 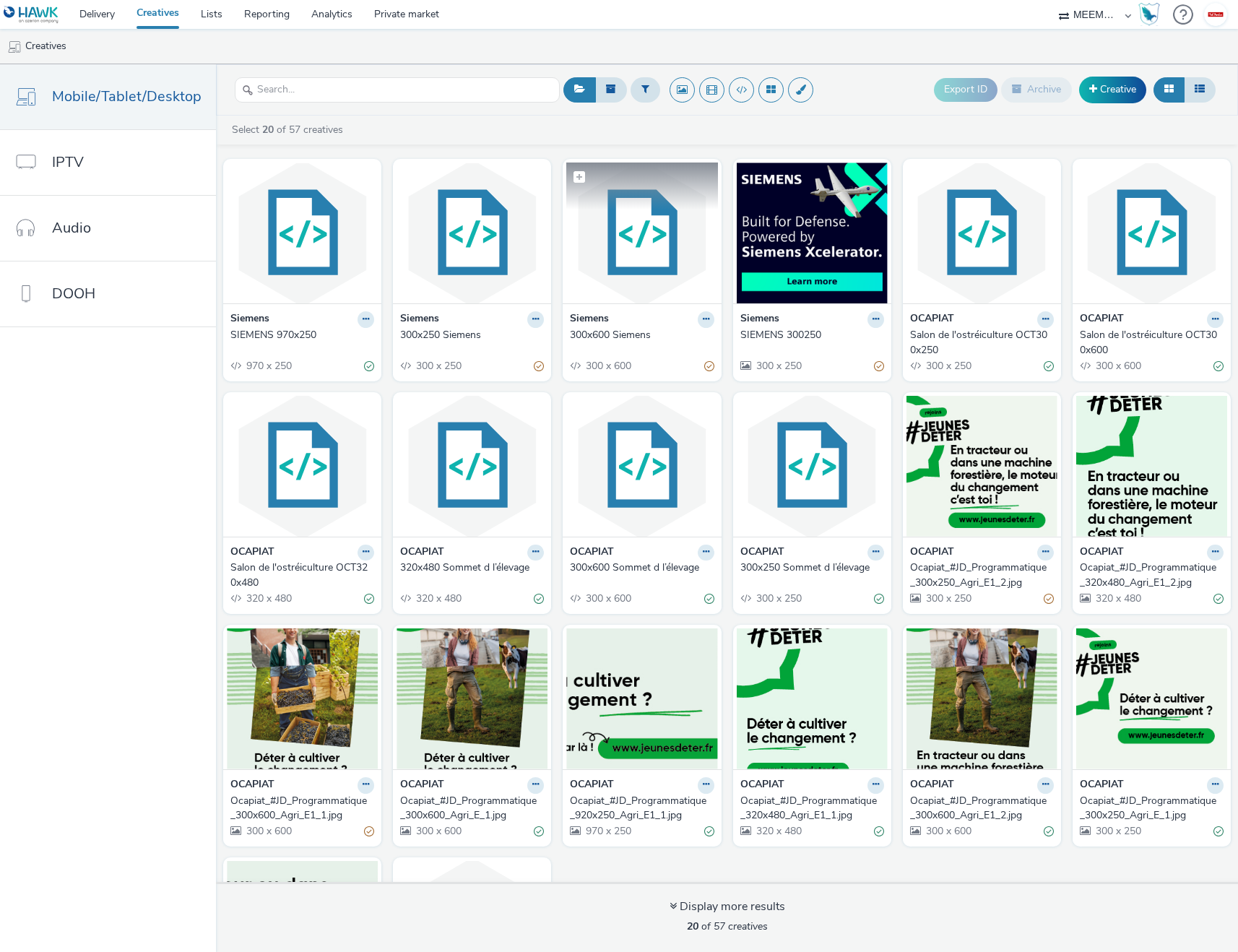 I want to click on a: 300x250 Siemens, so click(x=471, y=335).